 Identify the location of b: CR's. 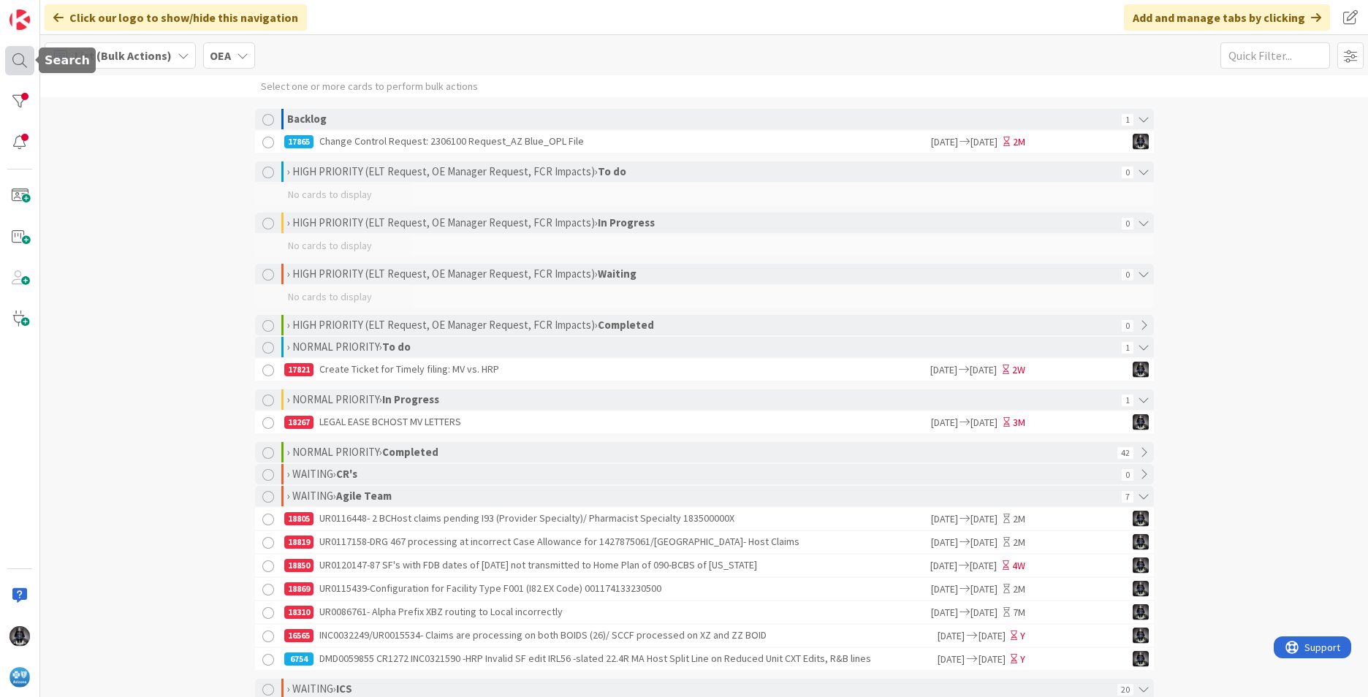
(346, 473).